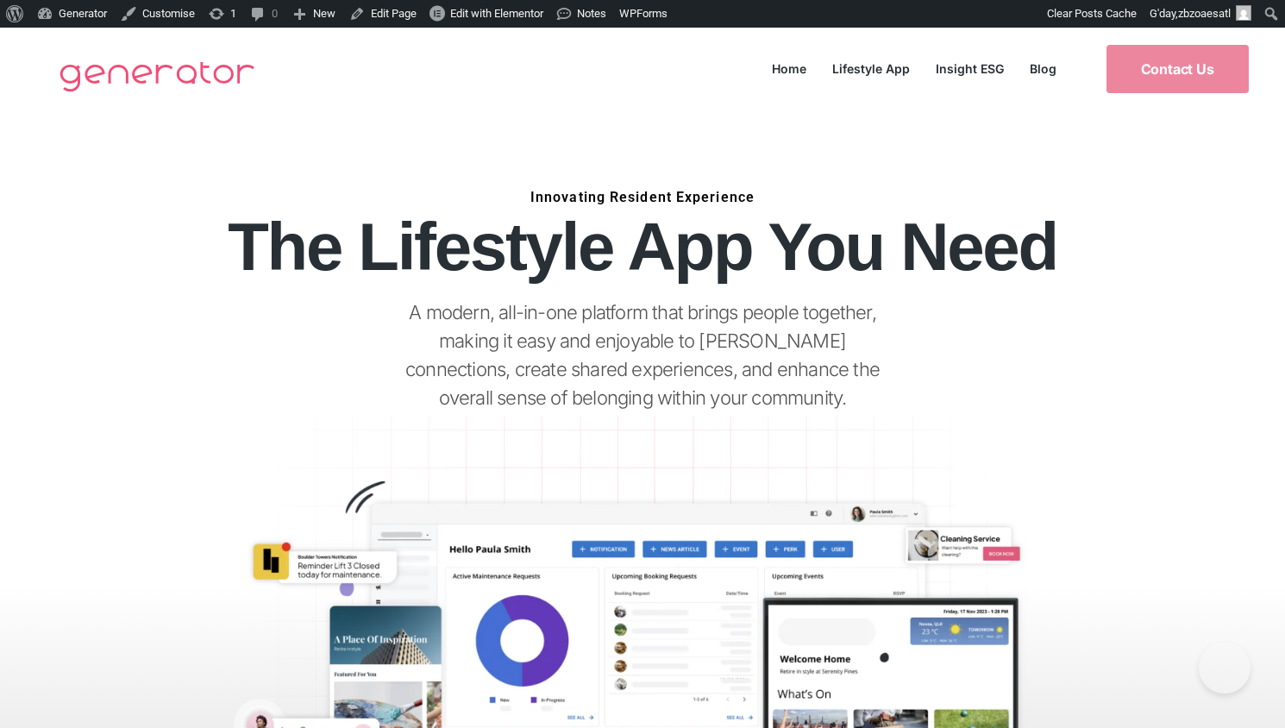 Image resolution: width=1285 pixels, height=728 pixels. Describe the element at coordinates (642, 197) in the screenshot. I see `h6: Innovating Resident Experience` at that location.